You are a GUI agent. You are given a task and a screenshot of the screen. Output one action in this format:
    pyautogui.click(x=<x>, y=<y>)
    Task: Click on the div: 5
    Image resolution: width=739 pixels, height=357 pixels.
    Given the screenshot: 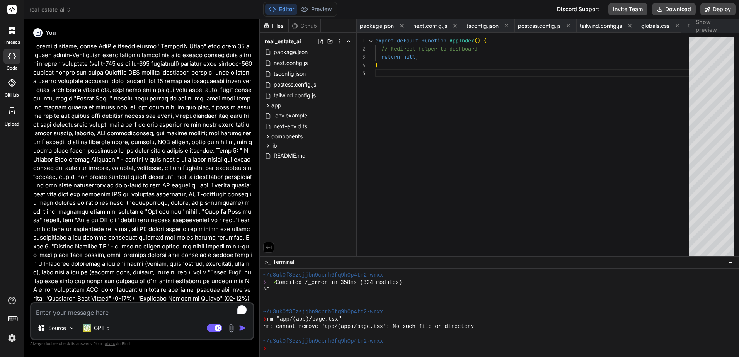 What is the action you would take?
    pyautogui.click(x=361, y=73)
    